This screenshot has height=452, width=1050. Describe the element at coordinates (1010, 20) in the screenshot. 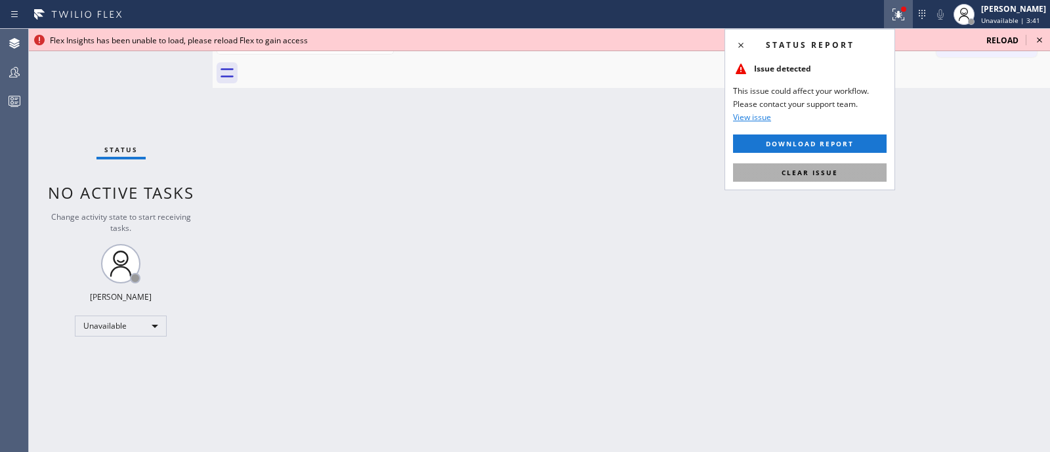

I see `span: Unavailable | 3:41` at that location.